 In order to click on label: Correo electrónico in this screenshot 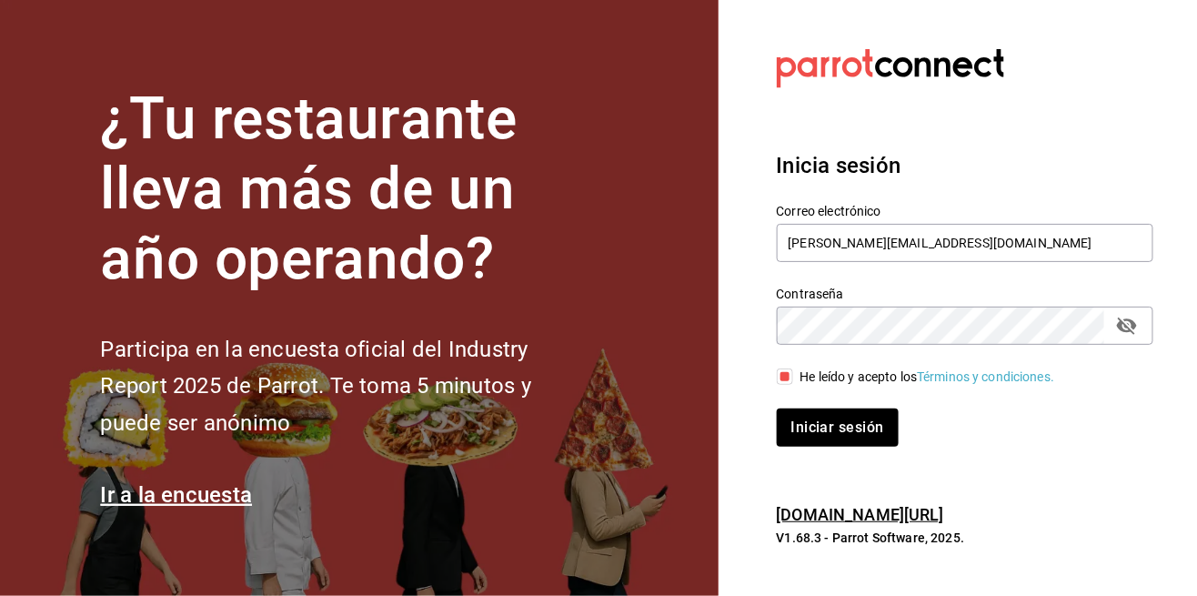, I will do `click(965, 212)`.